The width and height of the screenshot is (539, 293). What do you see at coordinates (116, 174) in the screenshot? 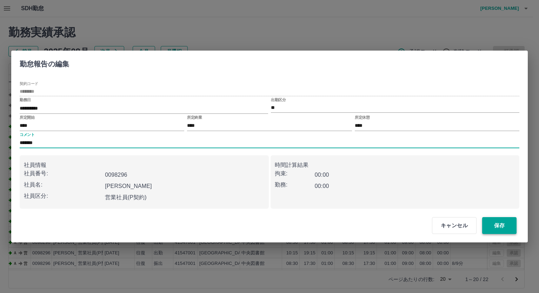
I see `b: 0098296` at bounding box center [116, 174].